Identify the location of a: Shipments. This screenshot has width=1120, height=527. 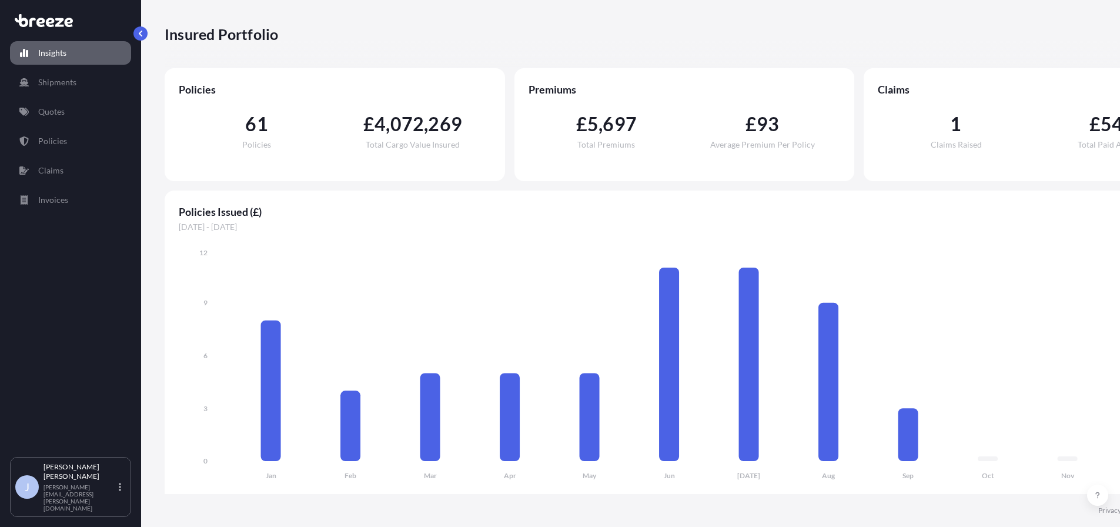
(71, 82).